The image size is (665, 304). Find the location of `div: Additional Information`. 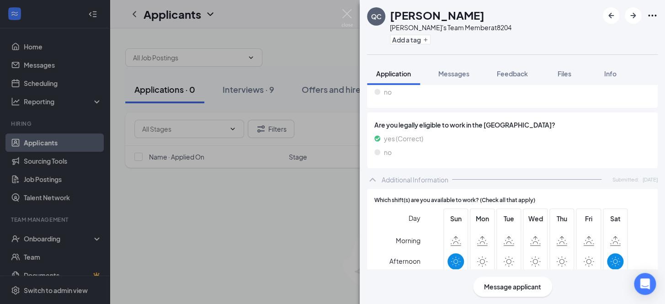

div: Additional Information is located at coordinates (415, 180).